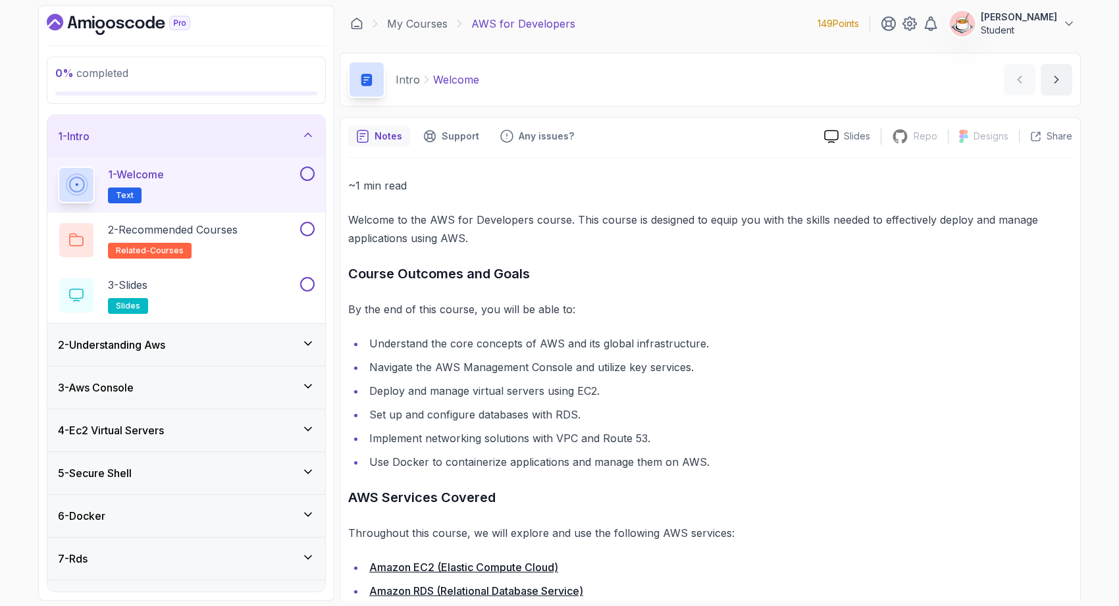 The width and height of the screenshot is (1119, 606). Describe the element at coordinates (172, 230) in the screenshot. I see `p: 2 - Recommended Courses` at that location.